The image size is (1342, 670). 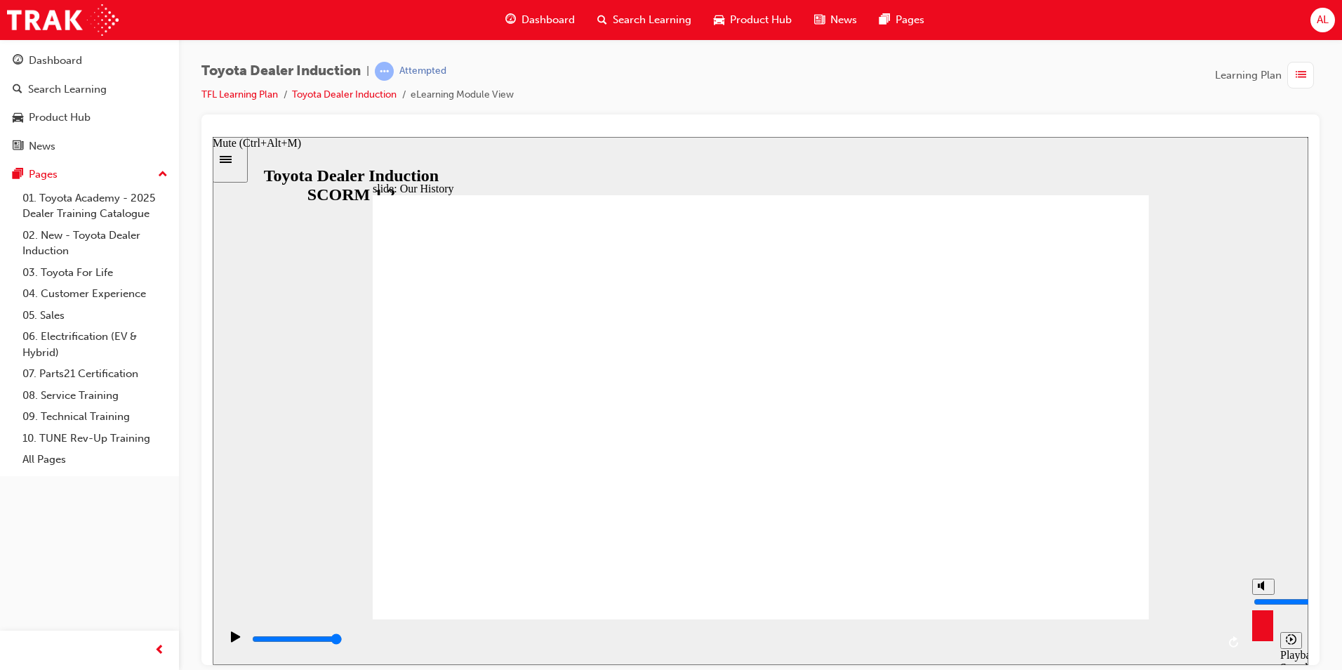 I want to click on a: 03. Toyota For Life, so click(x=95, y=272).